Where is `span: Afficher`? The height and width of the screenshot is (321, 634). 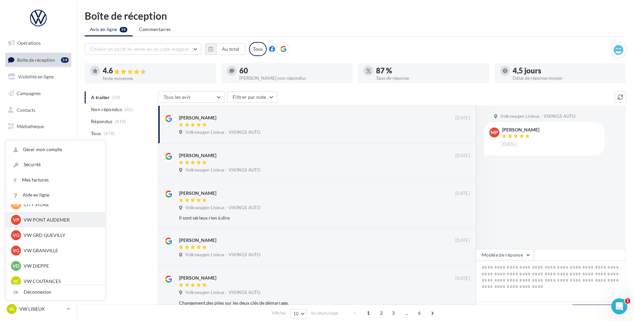
span: Afficher is located at coordinates (279, 313).